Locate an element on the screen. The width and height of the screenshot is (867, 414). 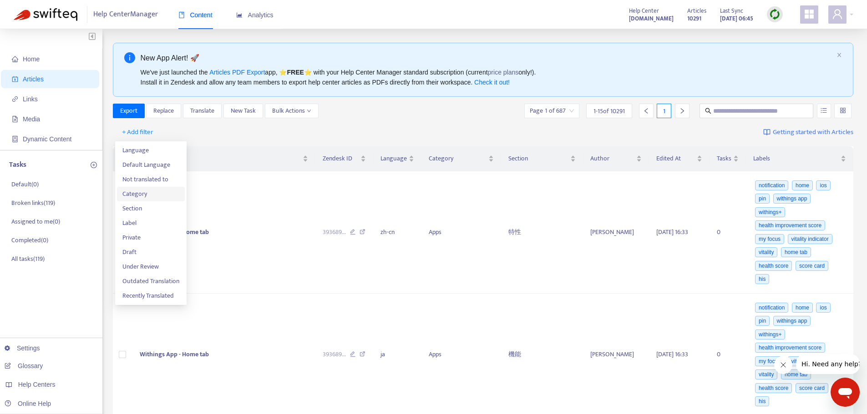
a: Articles PDF Export is located at coordinates (237, 72).